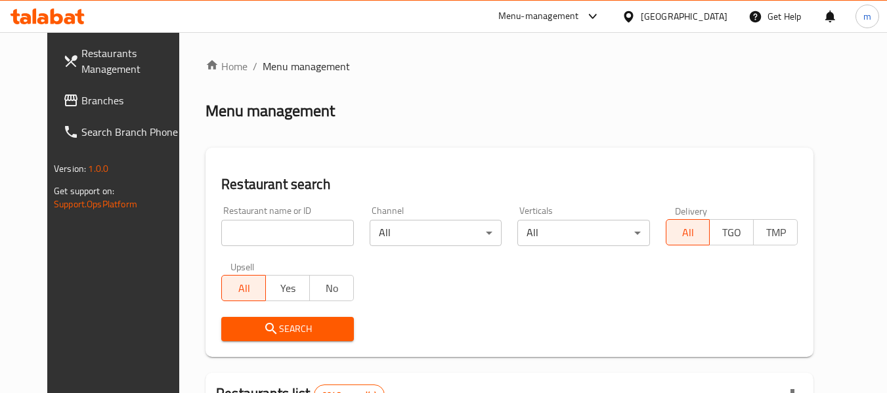  What do you see at coordinates (133, 100) in the screenshot?
I see `span: Branches` at bounding box center [133, 100].